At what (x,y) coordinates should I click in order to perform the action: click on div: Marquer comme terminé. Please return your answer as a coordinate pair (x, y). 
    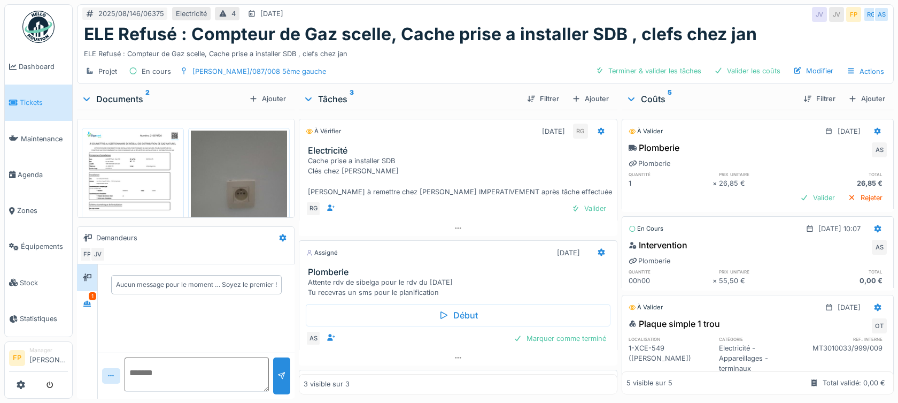
    Looking at the image, I should click on (560, 338).